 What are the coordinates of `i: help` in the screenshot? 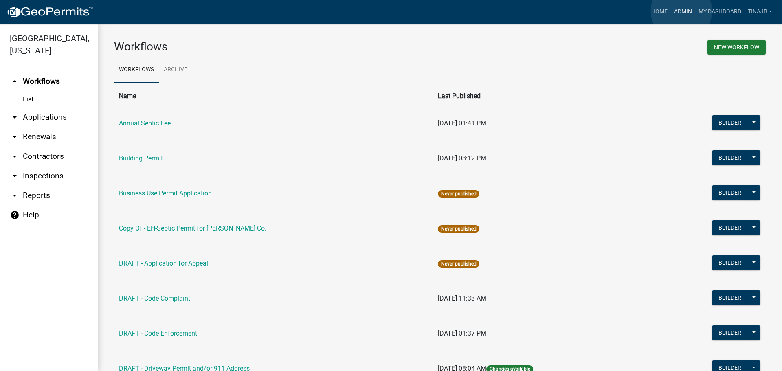 It's located at (15, 215).